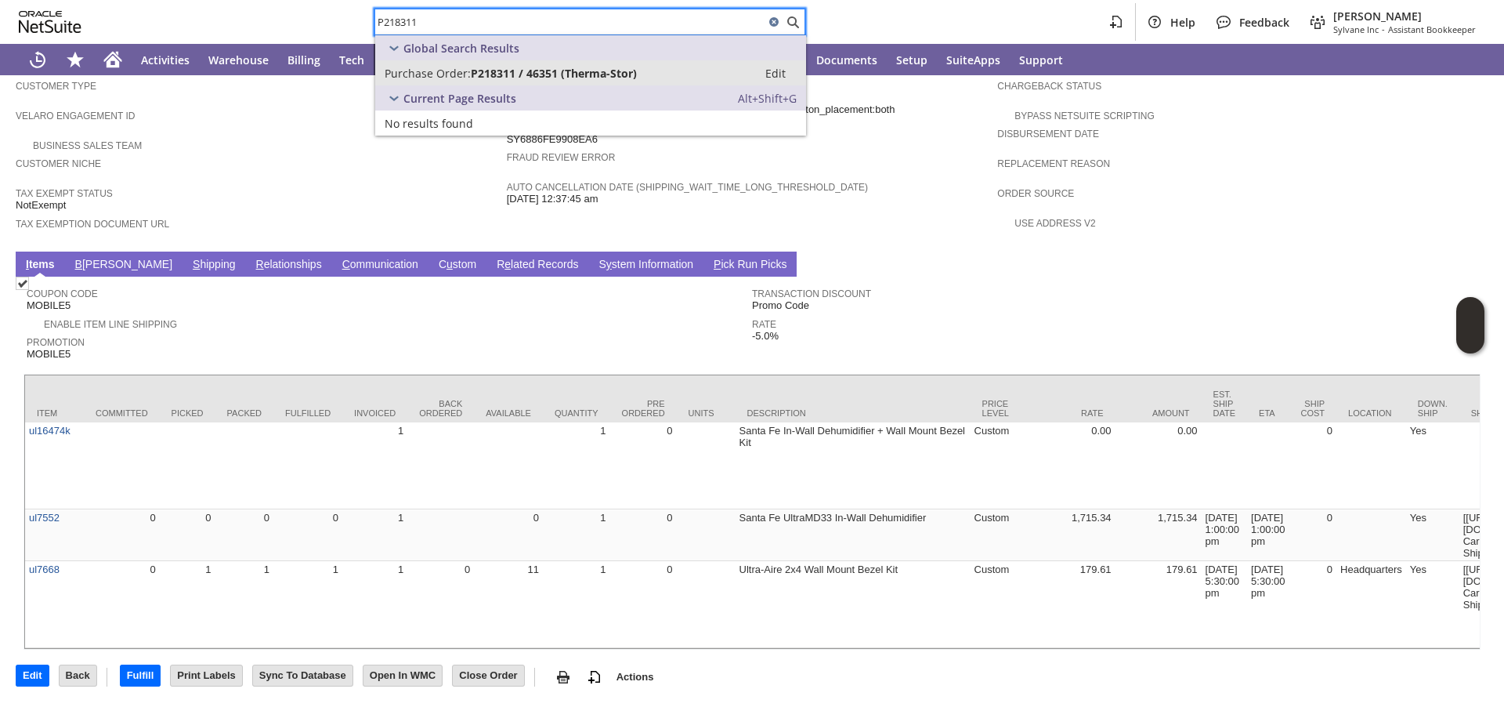 This screenshot has height=707, width=1504. I want to click on a: ul16474k, so click(49, 430).